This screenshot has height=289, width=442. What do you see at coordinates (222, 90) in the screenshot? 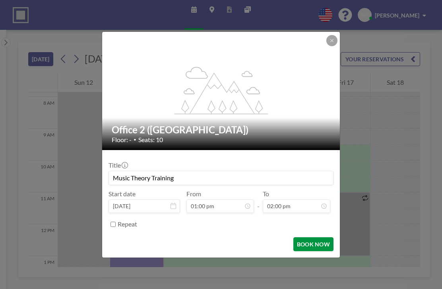
I see `g: flex-grow: 1.2;` at bounding box center [222, 90].